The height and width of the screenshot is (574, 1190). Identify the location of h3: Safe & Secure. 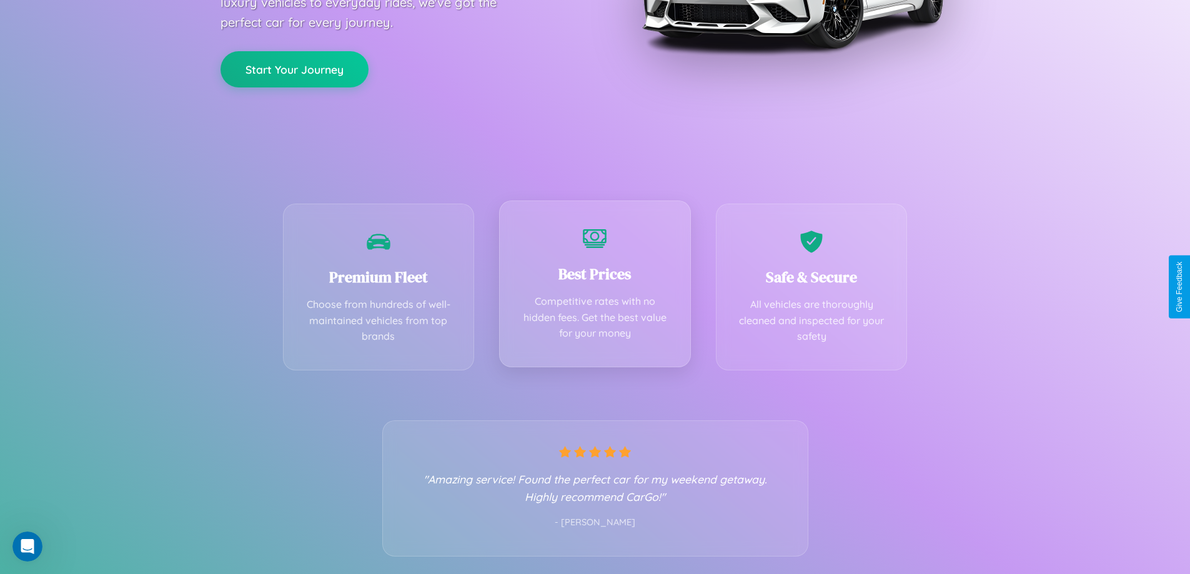
(812, 277).